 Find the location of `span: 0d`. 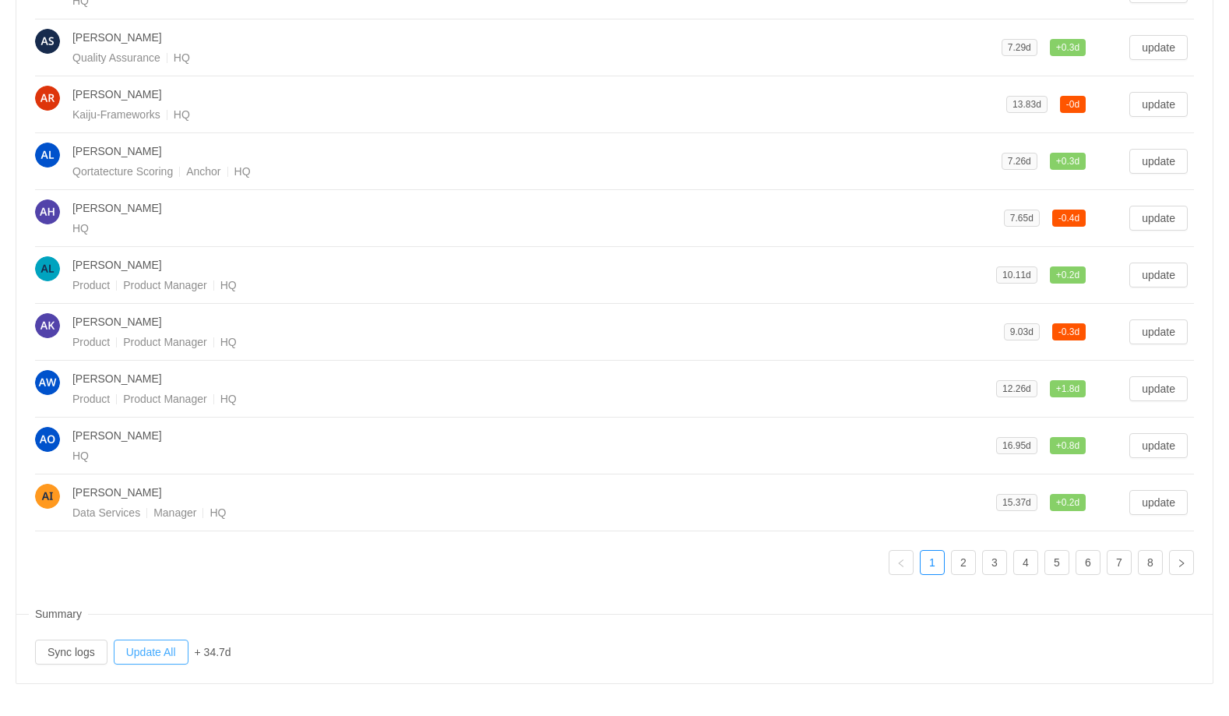

span: 0d is located at coordinates (1072, 104).